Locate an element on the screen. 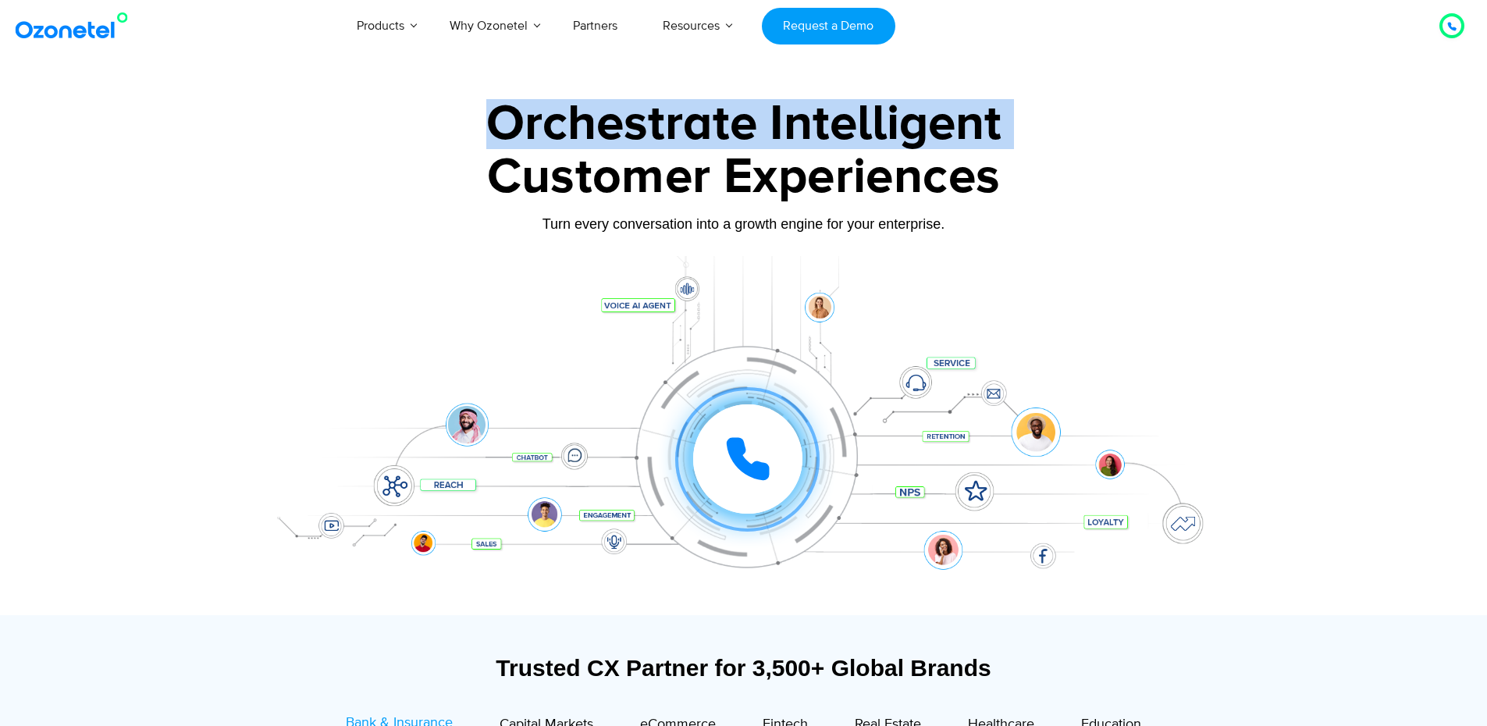 This screenshot has width=1487, height=726. div: Customer Experiences is located at coordinates (744, 177).